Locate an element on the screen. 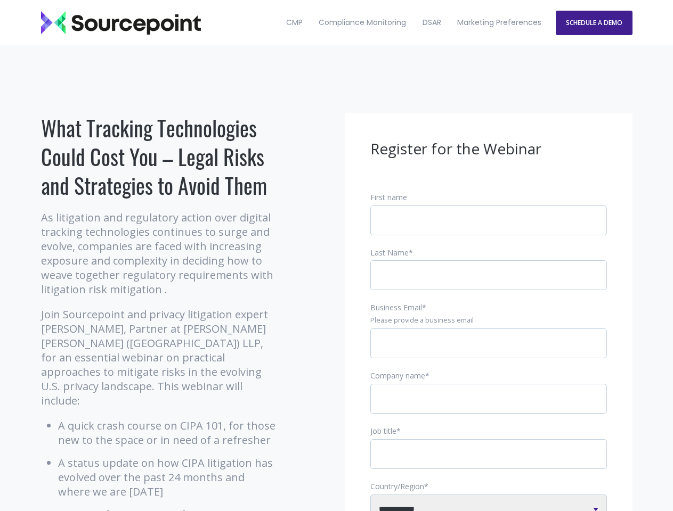 The width and height of the screenshot is (673, 511). li: A quick crash course on CIPA 101, for those new to the space or in need of a refresher is located at coordinates (168, 433).